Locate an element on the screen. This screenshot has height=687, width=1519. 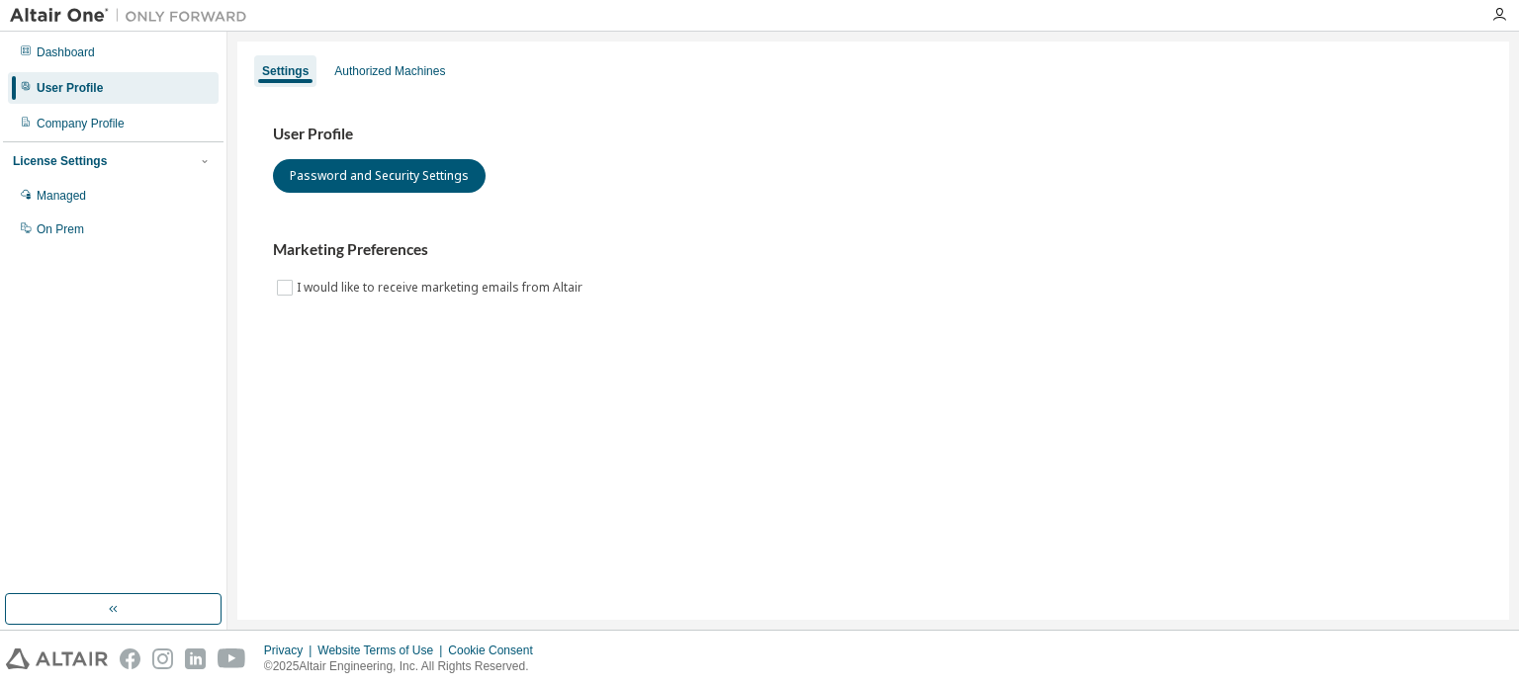
div: On Prem is located at coordinates (60, 229).